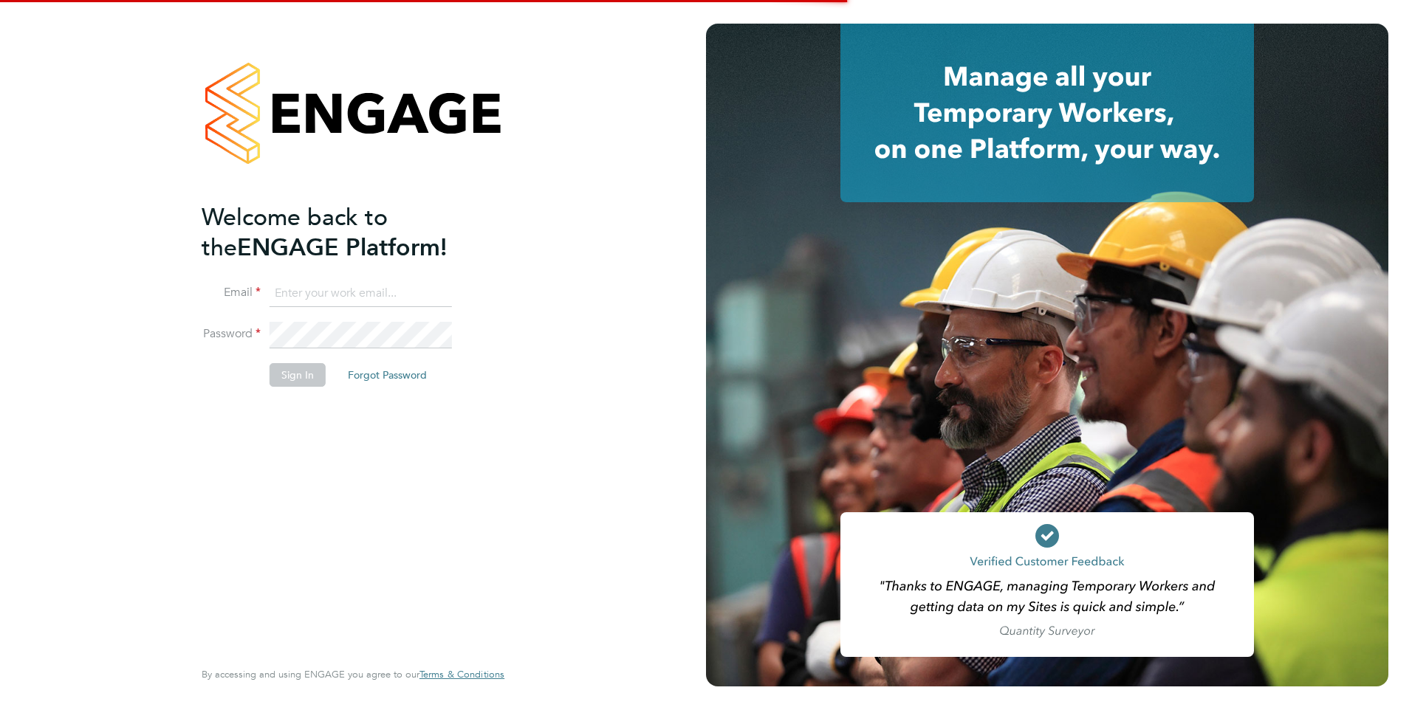 The width and height of the screenshot is (1412, 710). What do you see at coordinates (231, 292) in the screenshot?
I see `label: Email` at bounding box center [231, 292].